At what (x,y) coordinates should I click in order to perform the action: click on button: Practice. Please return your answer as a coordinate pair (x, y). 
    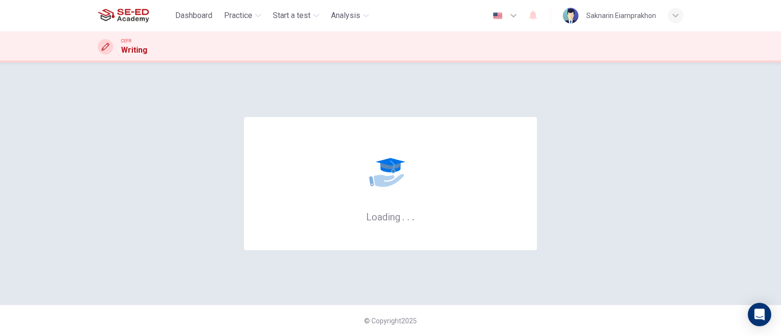
    Looking at the image, I should click on (243, 16).